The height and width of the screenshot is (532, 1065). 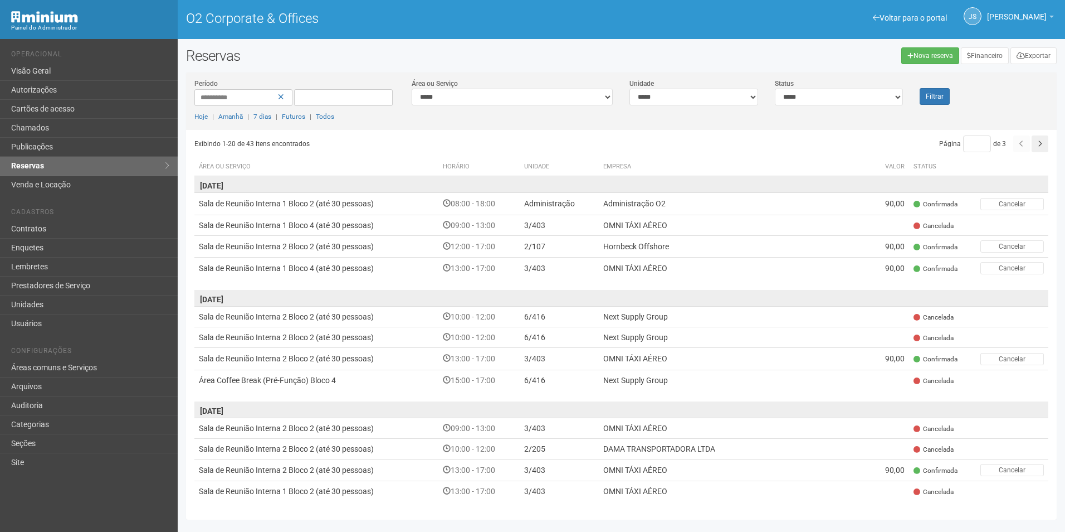 I want to click on th: Status, so click(x=943, y=167).